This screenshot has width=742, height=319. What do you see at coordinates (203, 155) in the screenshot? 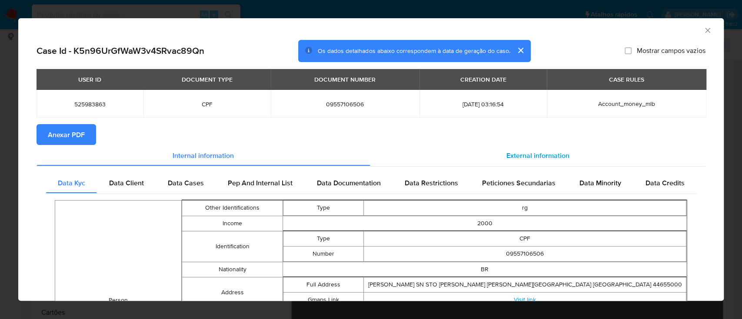
I see `span: Internal information` at bounding box center [203, 155].